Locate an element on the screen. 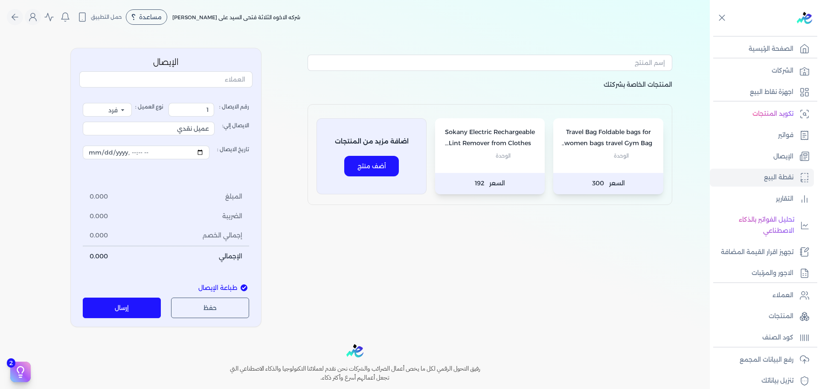 This screenshot has height=389, width=819. a: نقطة البيع is located at coordinates (762, 178).